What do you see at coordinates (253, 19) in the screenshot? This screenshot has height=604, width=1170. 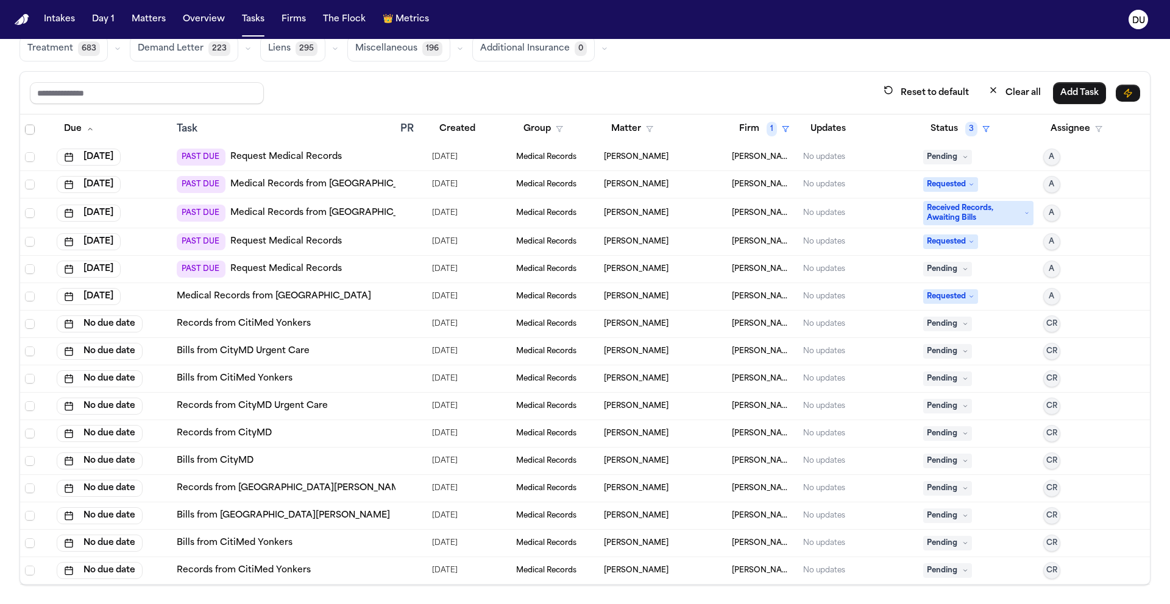 I see `button: Tasks` at bounding box center [253, 19].